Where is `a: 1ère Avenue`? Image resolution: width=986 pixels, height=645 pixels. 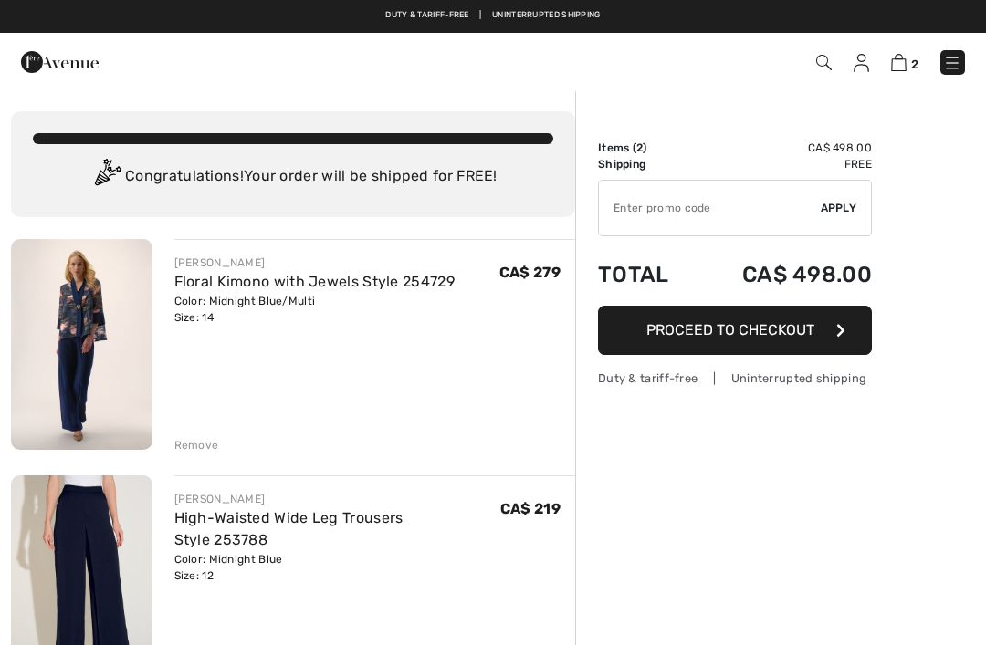
a: 1ère Avenue is located at coordinates (59, 60).